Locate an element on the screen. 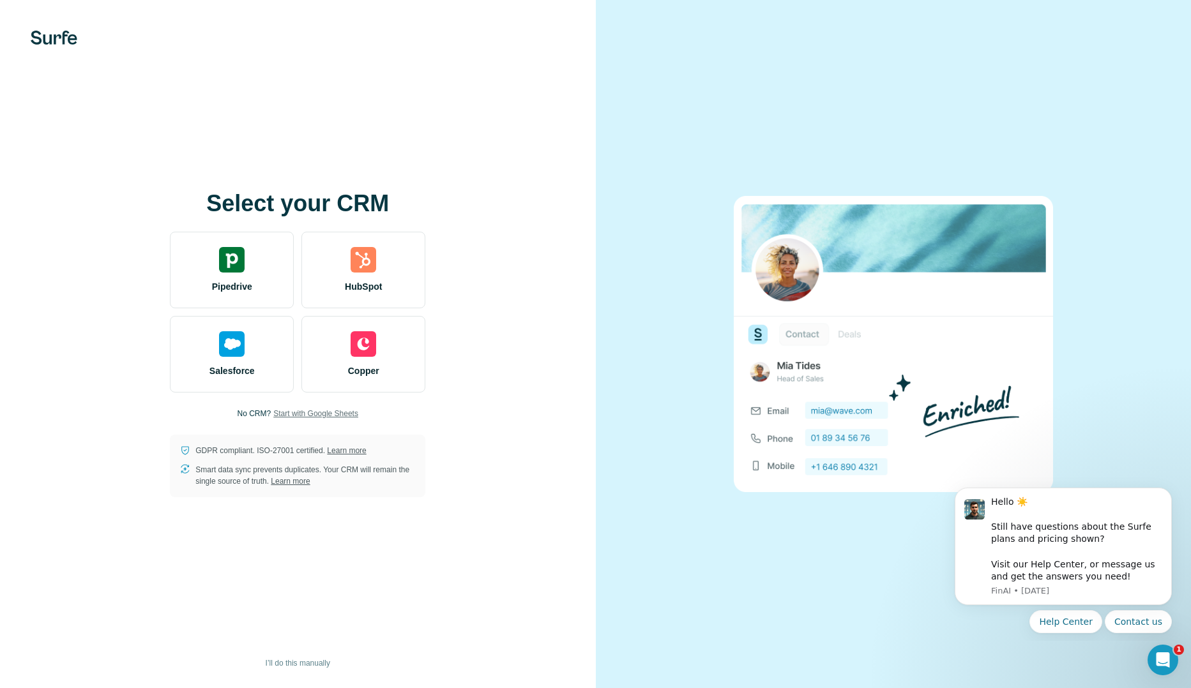  img: Surfe's logo is located at coordinates (54, 38).